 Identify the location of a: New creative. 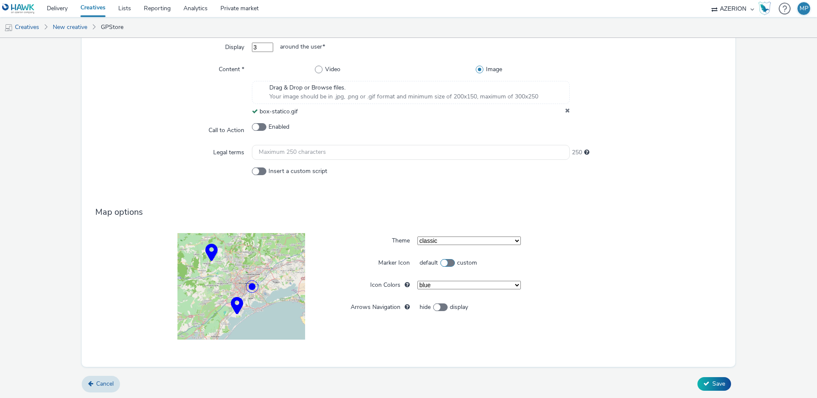
(70, 27).